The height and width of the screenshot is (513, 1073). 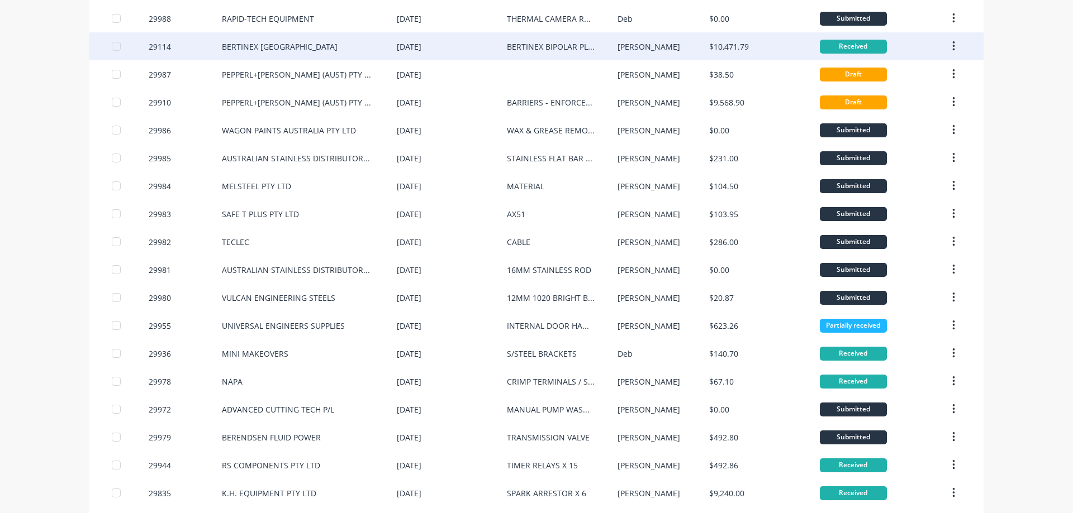 What do you see at coordinates (550, 130) in the screenshot?
I see `div: WAX & GREASE REMOVER` at bounding box center [550, 130].